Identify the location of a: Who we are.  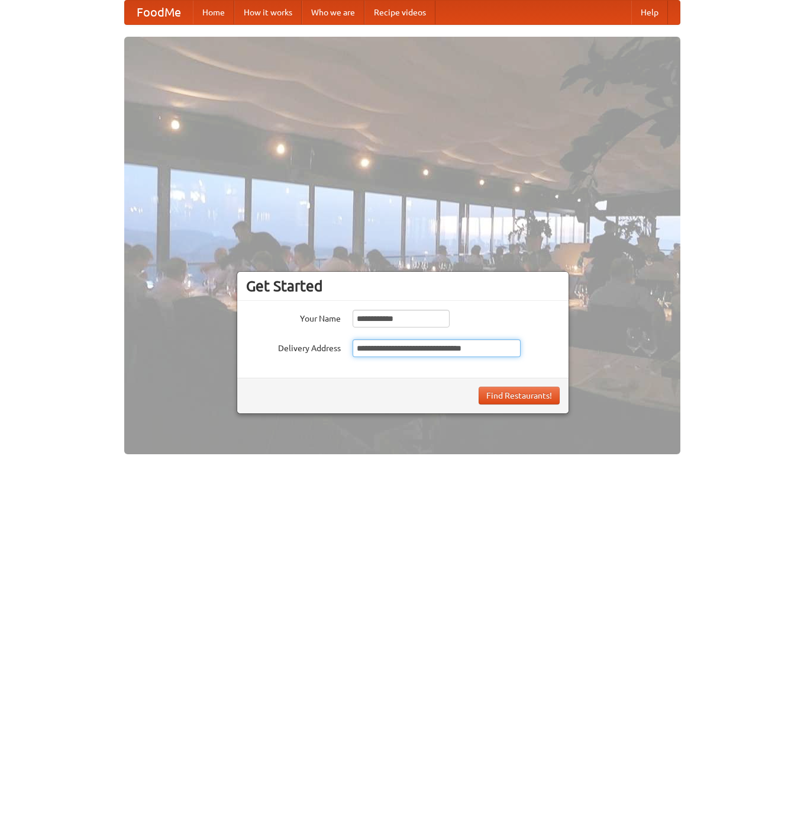
(333, 12).